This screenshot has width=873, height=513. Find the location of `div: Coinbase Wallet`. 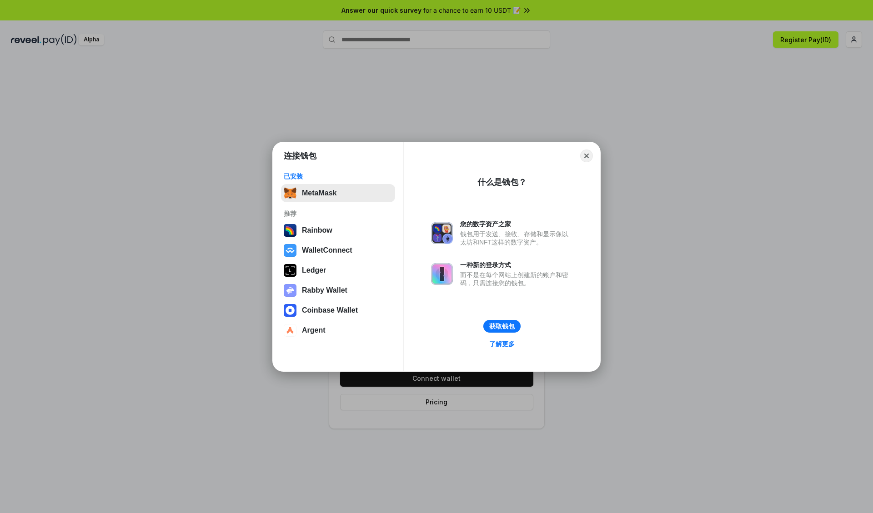

div: Coinbase Wallet is located at coordinates (330, 311).